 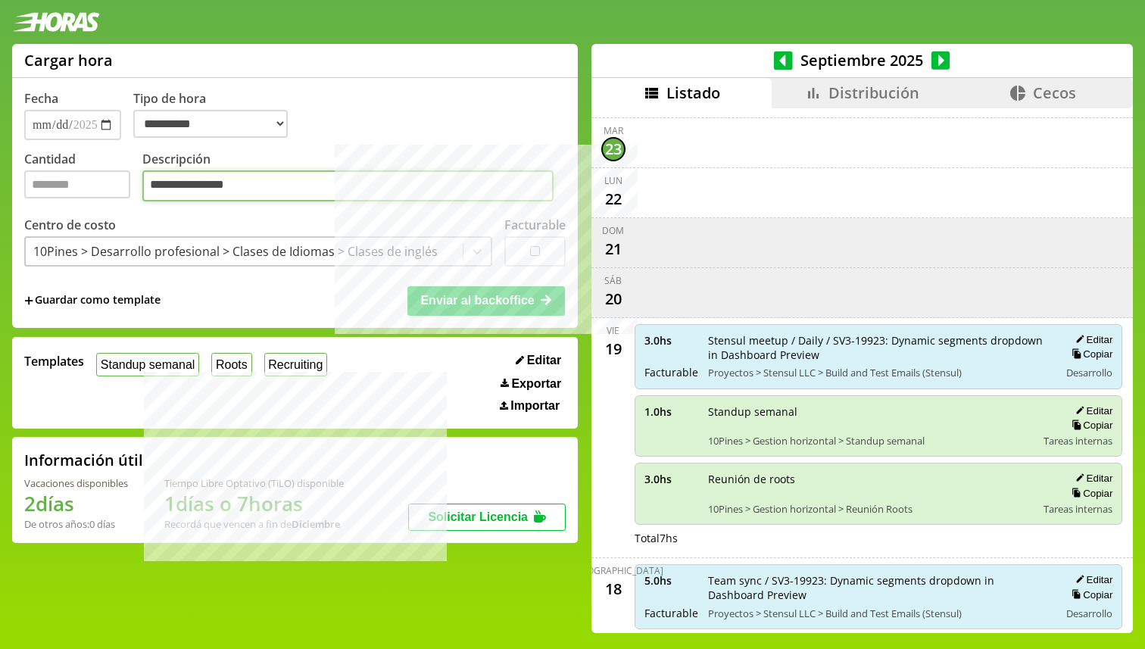 What do you see at coordinates (254, 504) in the screenshot?
I see `h1: 1 días o 7 horas` at bounding box center [254, 504].